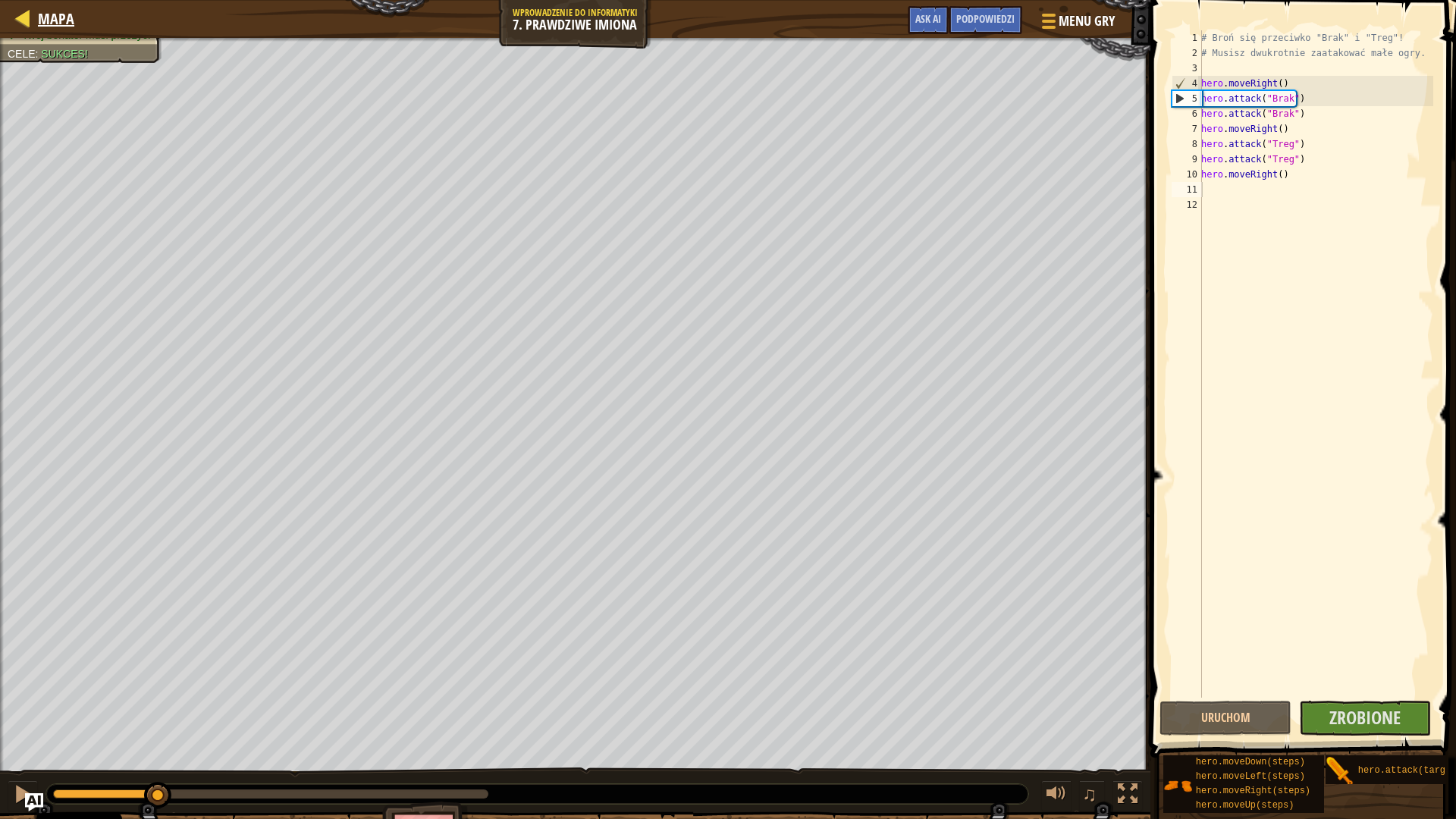  Describe the element at coordinates (1187, 53) in the screenshot. I see `div: 2` at that location.